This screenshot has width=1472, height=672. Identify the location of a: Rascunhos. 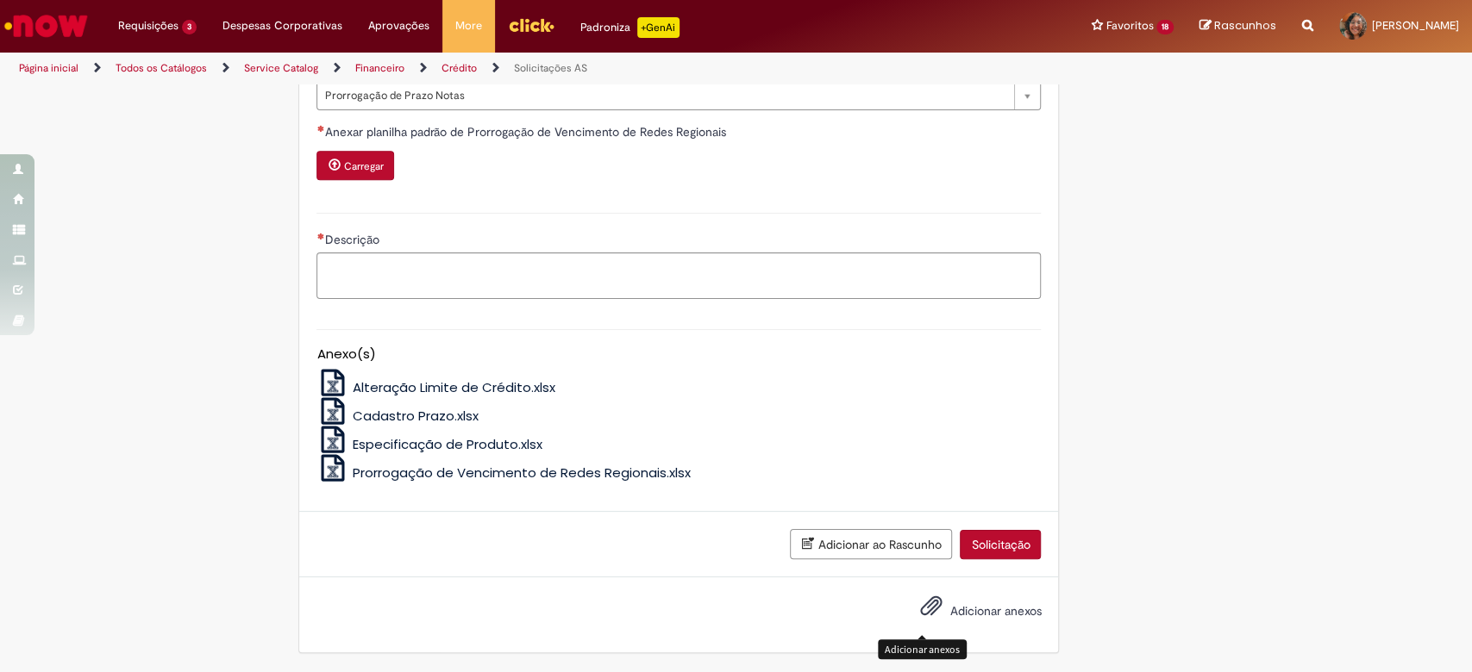
(1237, 26).